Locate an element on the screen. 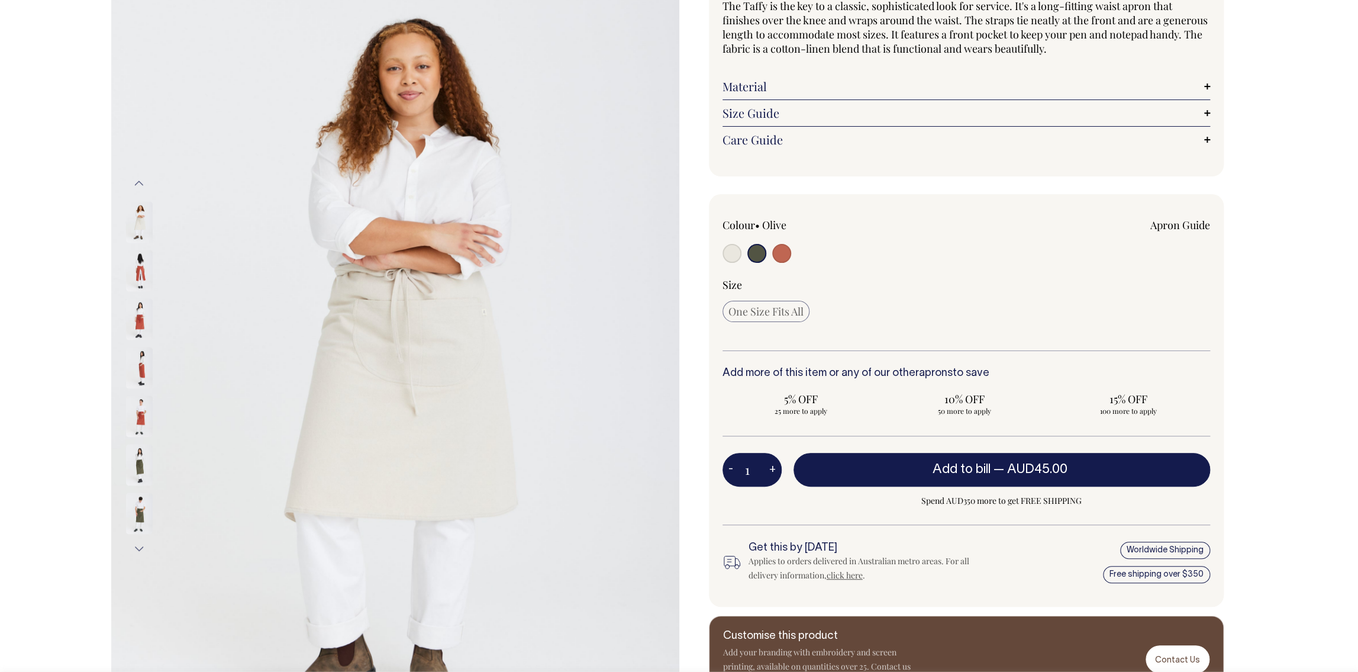  label: Olive is located at coordinates (774, 225).